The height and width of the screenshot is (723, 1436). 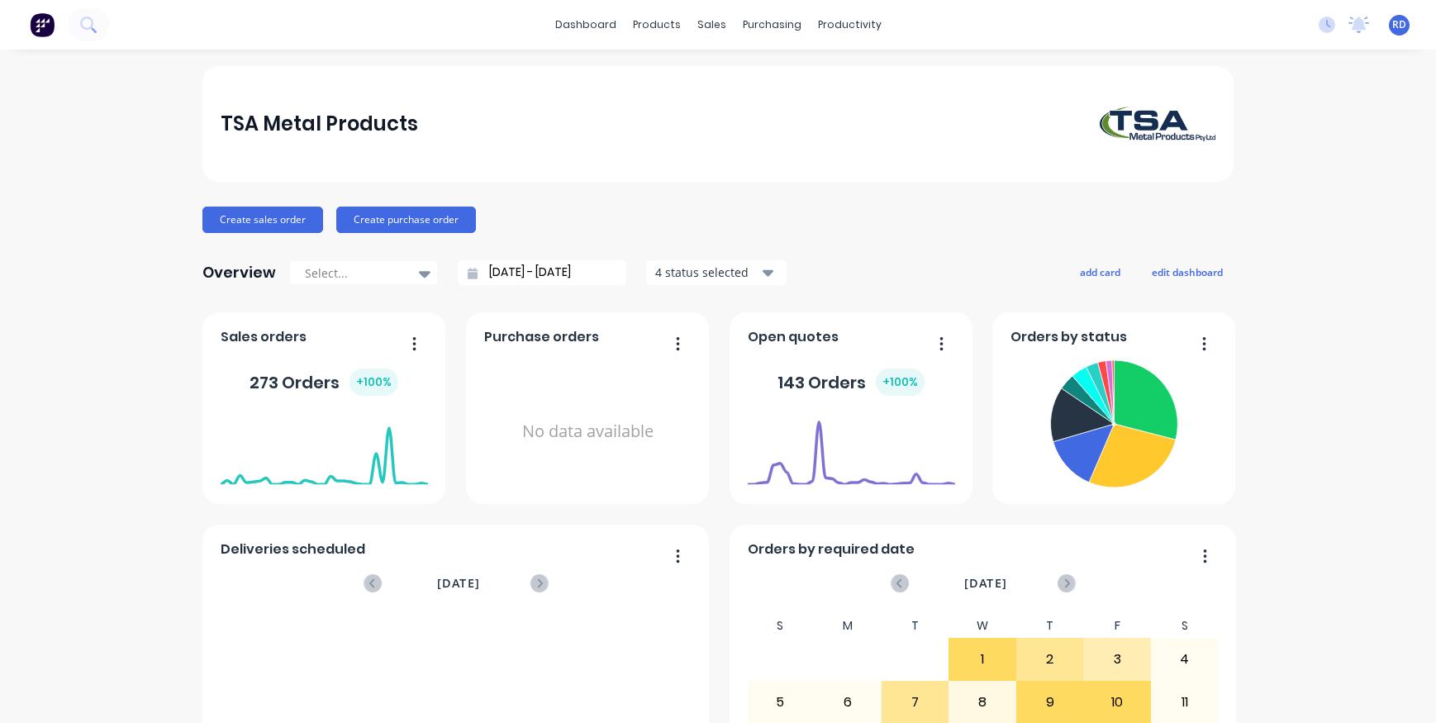 I want to click on span: RD, so click(x=1399, y=25).